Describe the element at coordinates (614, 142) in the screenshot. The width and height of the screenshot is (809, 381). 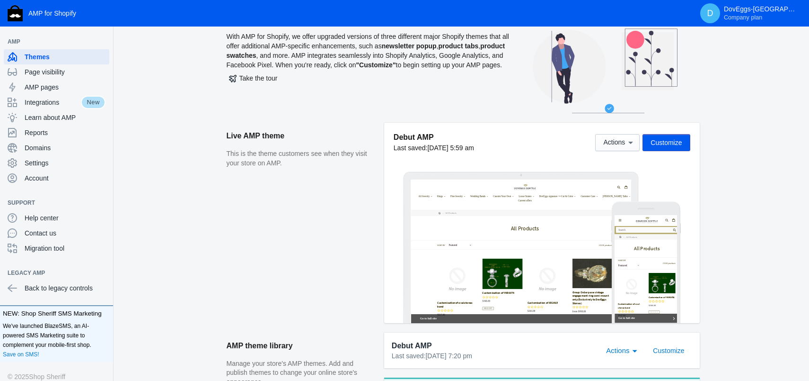
I see `span: Actions` at that location.